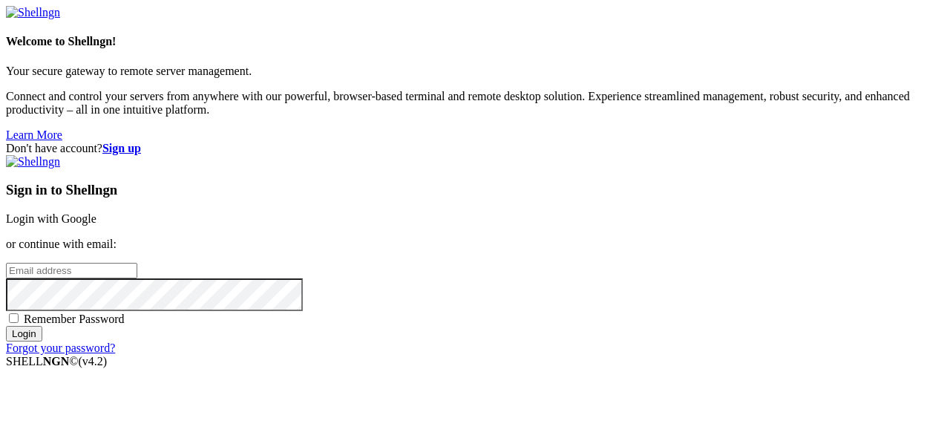  What do you see at coordinates (13, 318) in the screenshot?
I see `input: Remember Password` at bounding box center [13, 318].